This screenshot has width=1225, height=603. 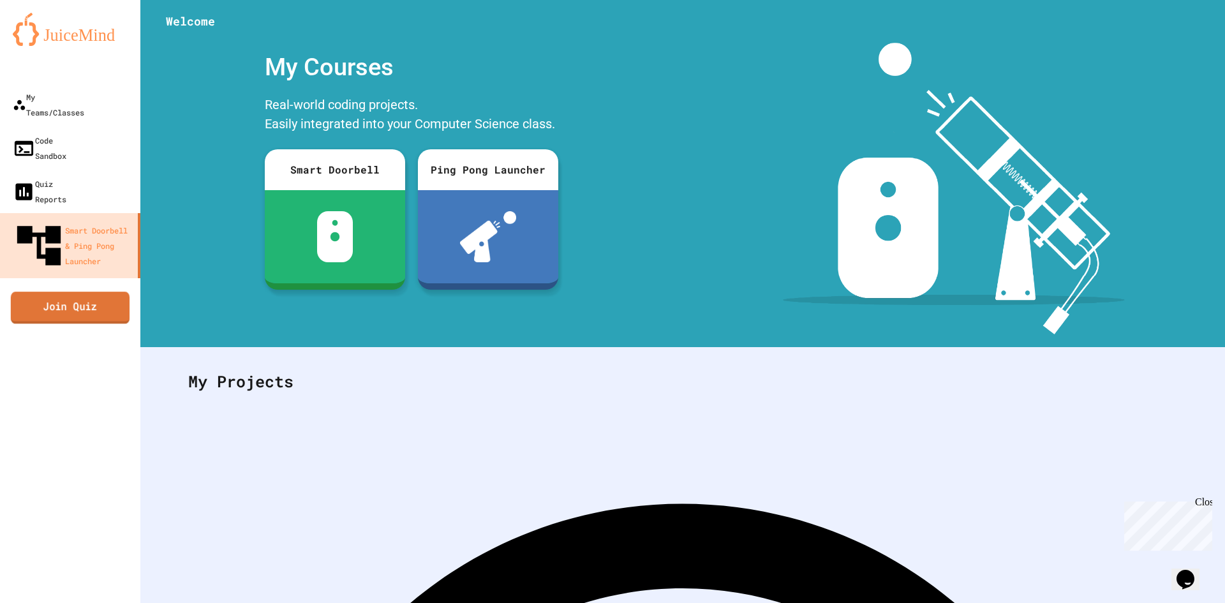 I want to click on a: Join Quiz, so click(x=70, y=308).